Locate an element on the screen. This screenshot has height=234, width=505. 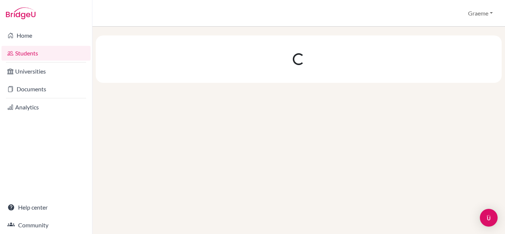
a: Help center is located at coordinates (46, 207).